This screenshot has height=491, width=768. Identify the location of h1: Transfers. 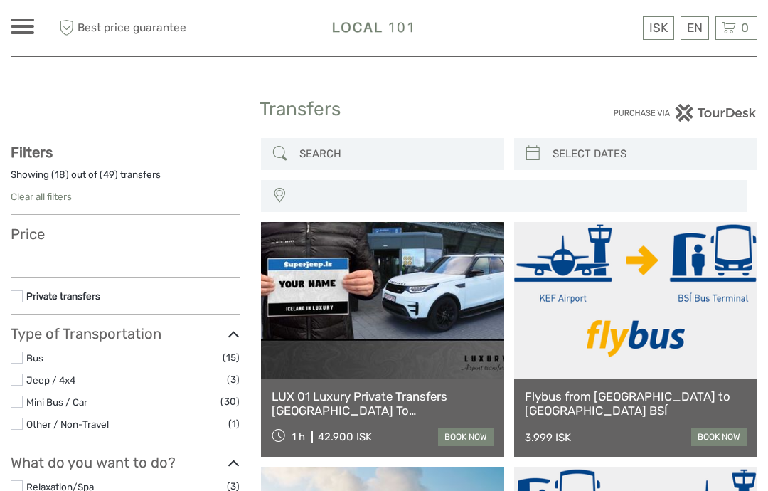
(384, 109).